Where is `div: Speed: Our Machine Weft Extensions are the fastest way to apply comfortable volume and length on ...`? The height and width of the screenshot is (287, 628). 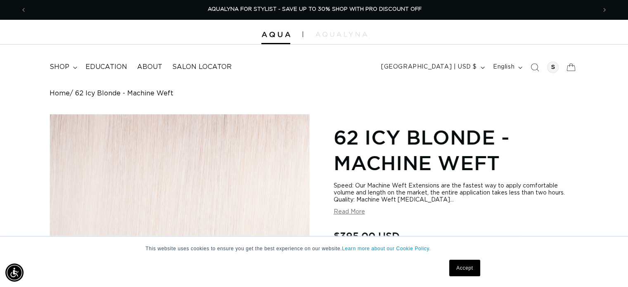 div: Speed: Our Machine Weft Extensions are the fastest way to apply comfortable volume and length on ... is located at coordinates (456, 193).